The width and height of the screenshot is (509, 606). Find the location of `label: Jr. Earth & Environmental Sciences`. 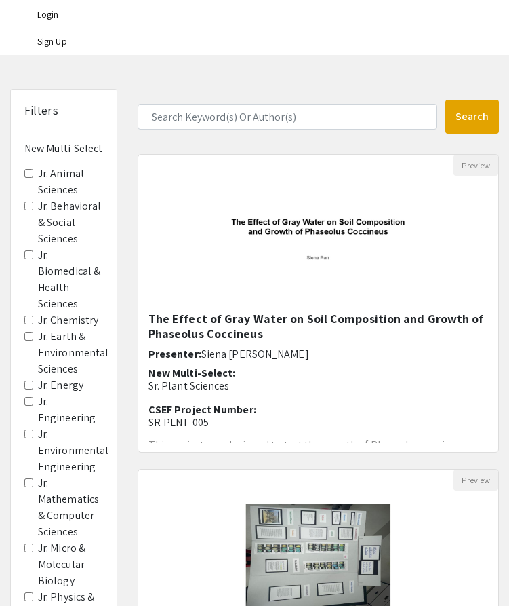

label: Jr. Earth & Environmental Sciences is located at coordinates (73, 353).